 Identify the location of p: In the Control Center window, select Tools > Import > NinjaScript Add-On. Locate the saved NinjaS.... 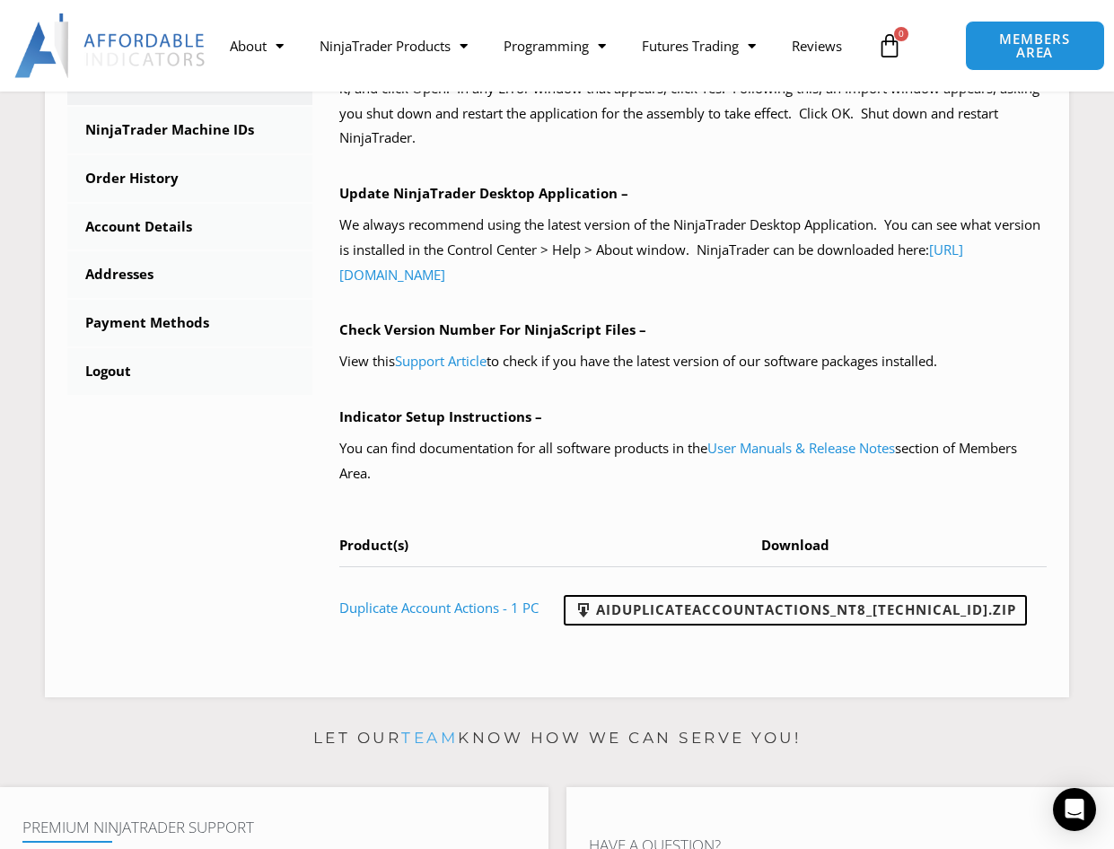
(693, 101).